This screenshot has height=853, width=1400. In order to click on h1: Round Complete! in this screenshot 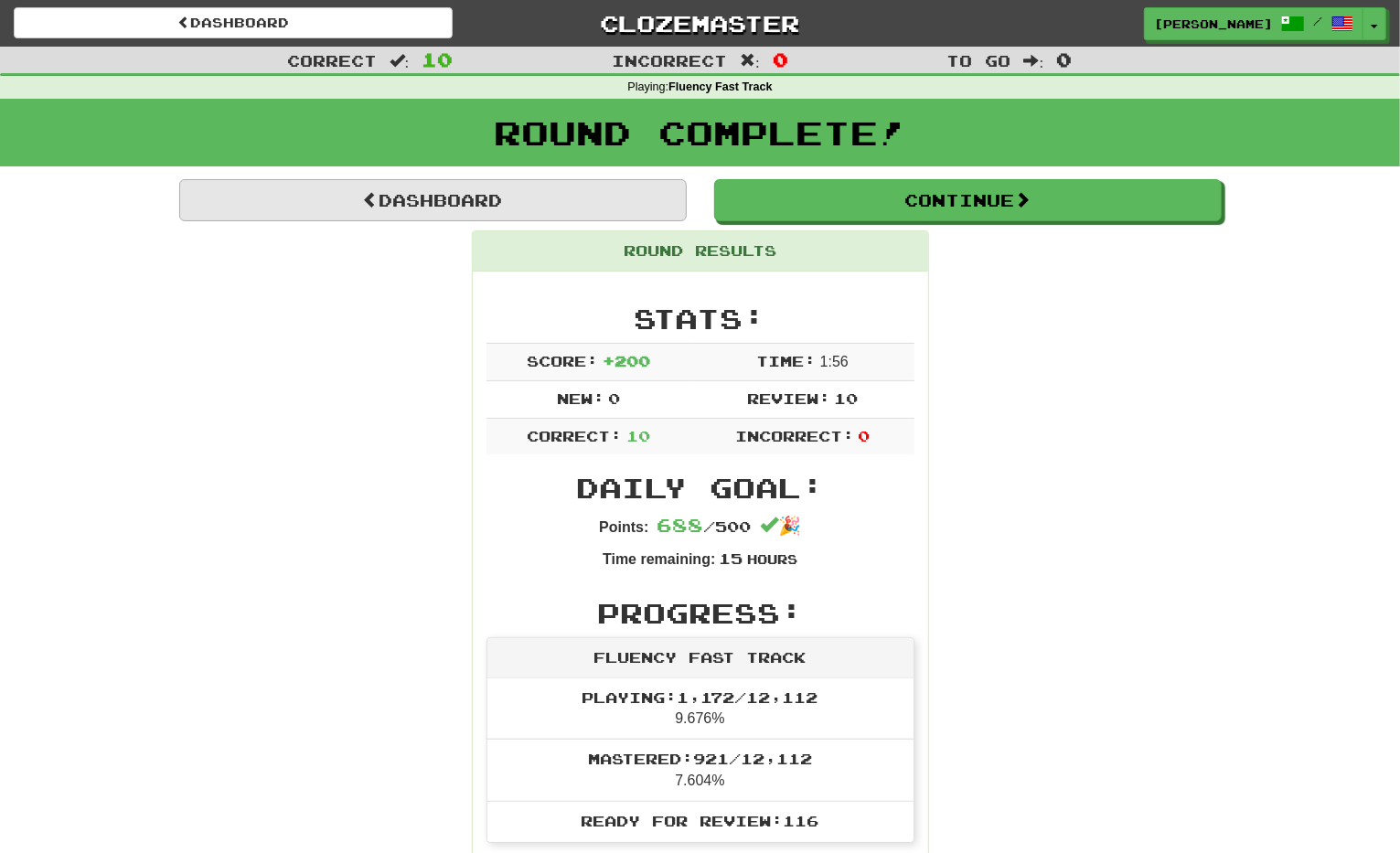, I will do `click(700, 132)`.